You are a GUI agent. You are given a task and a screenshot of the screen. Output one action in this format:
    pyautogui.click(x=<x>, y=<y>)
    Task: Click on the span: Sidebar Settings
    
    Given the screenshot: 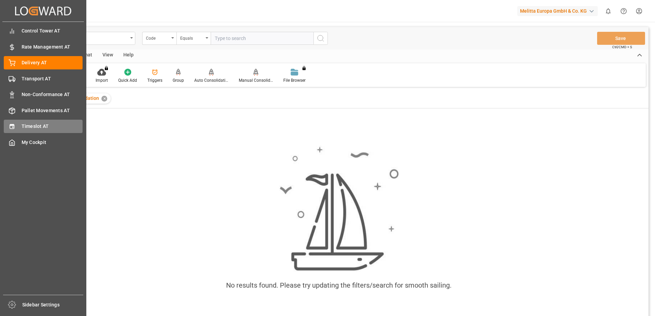 What is the action you would take?
    pyautogui.click(x=53, y=305)
    